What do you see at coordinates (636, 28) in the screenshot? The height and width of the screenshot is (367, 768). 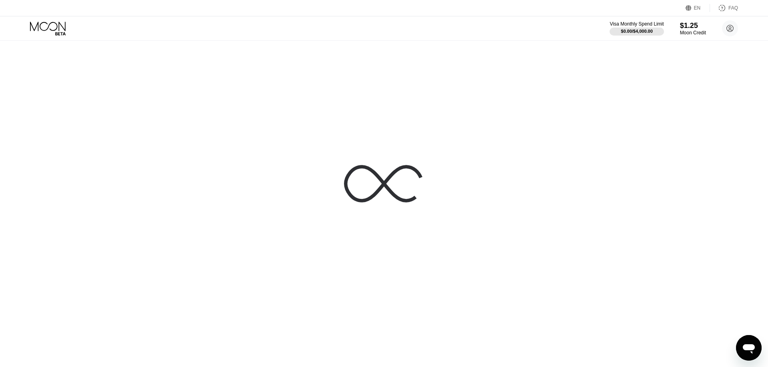 I see `div: Visa Monthly Spend Limit$0.00/$4,000.00` at bounding box center [636, 28].